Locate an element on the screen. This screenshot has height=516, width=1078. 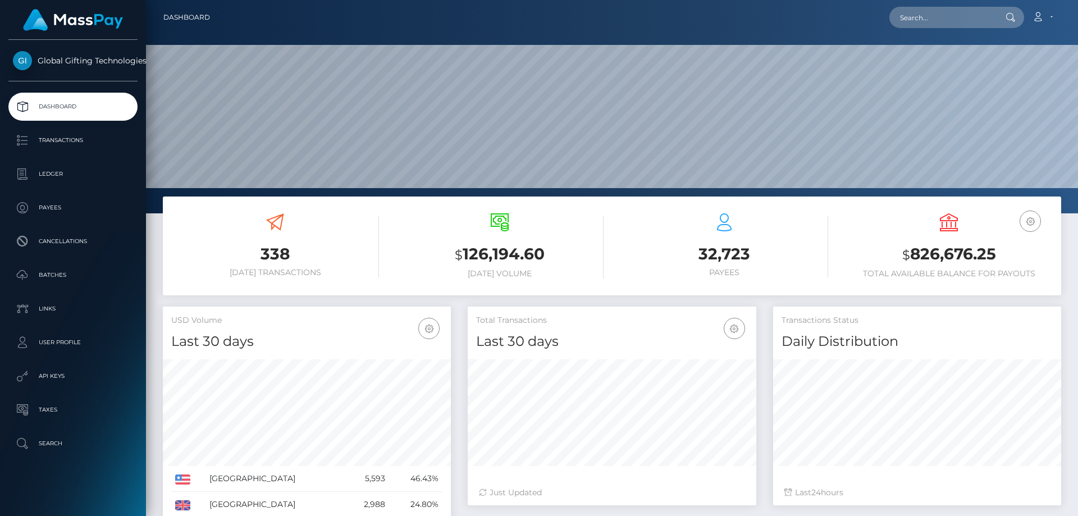
img: MassPay Logo is located at coordinates (73, 20).